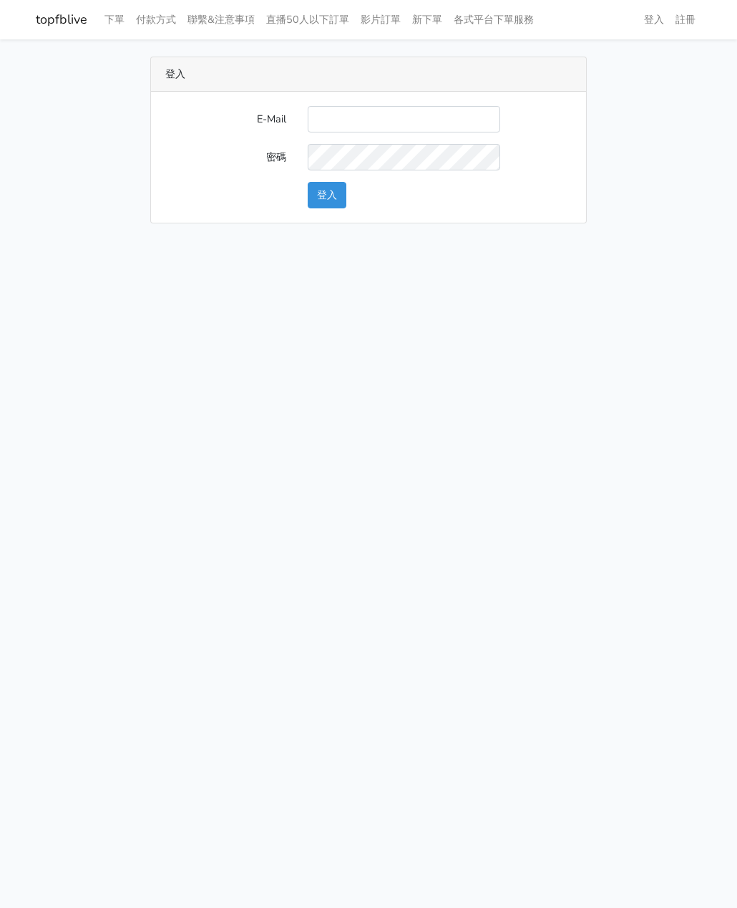 This screenshot has height=908, width=737. What do you see at coordinates (494, 19) in the screenshot?
I see `a: 各式平台下單服務` at bounding box center [494, 19].